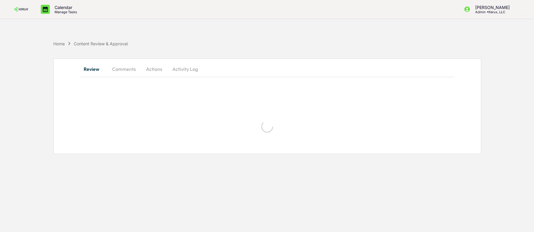 This screenshot has height=232, width=534. I want to click on button: Comments, so click(124, 69).